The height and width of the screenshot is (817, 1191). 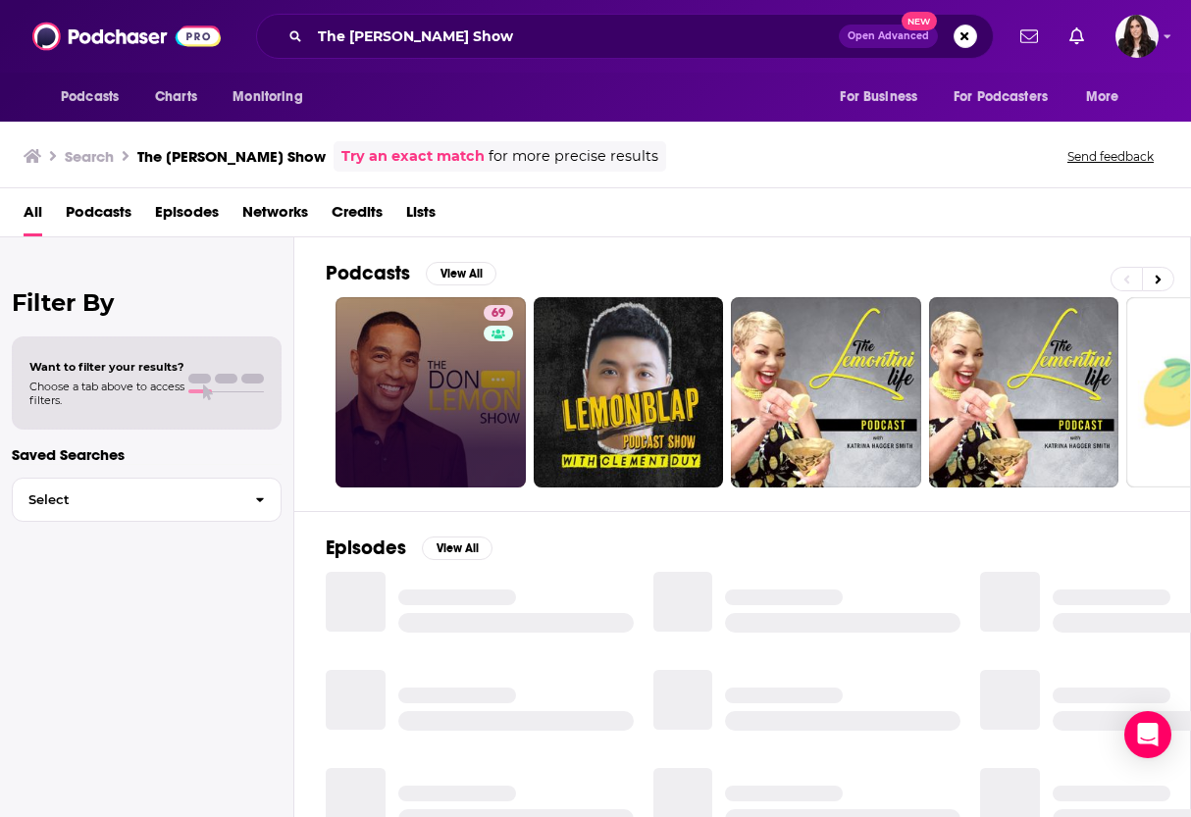 I want to click on a: All, so click(x=32, y=216).